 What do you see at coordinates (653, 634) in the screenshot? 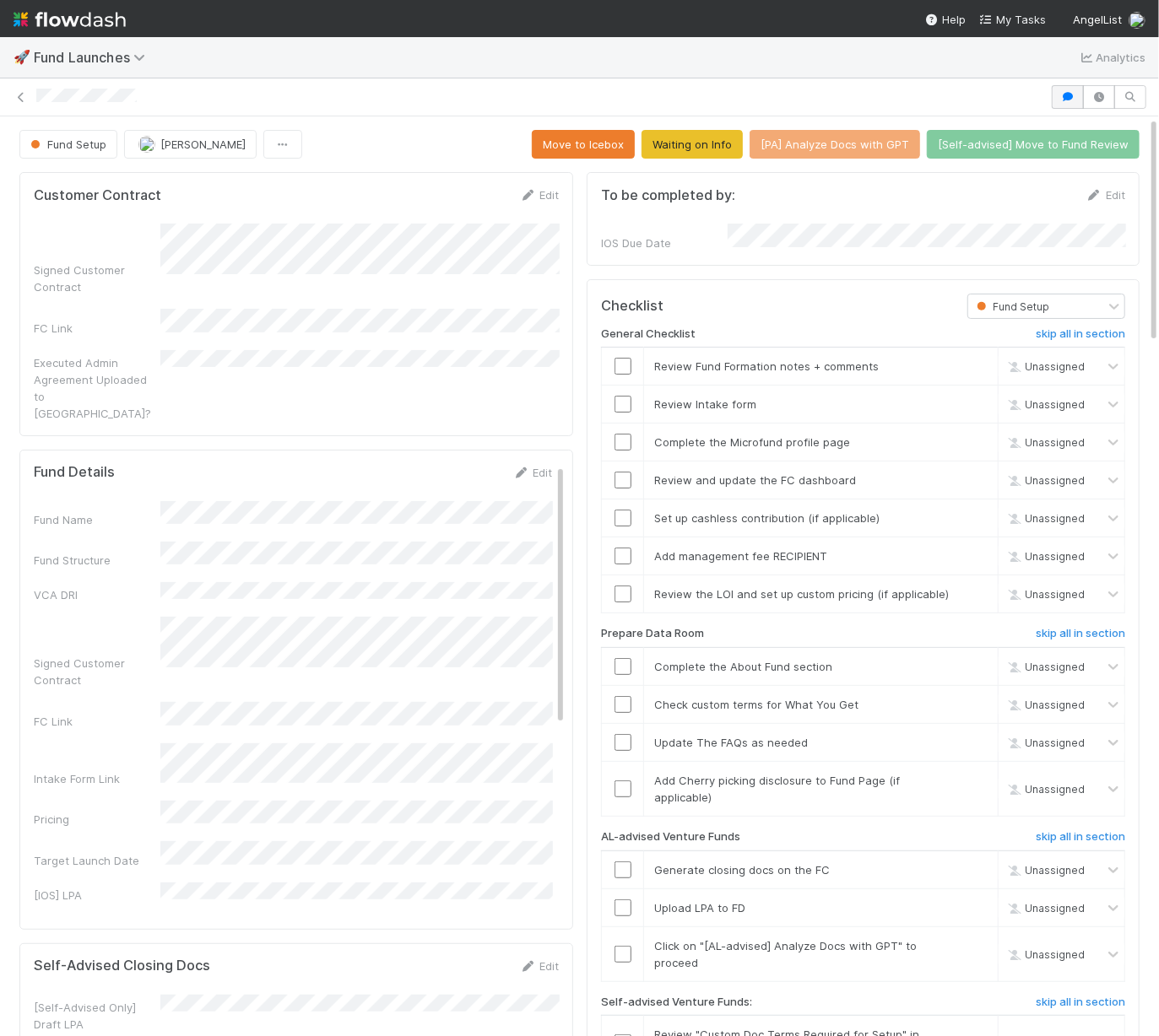
I see `h6: Prepare Data Room` at bounding box center [653, 634].